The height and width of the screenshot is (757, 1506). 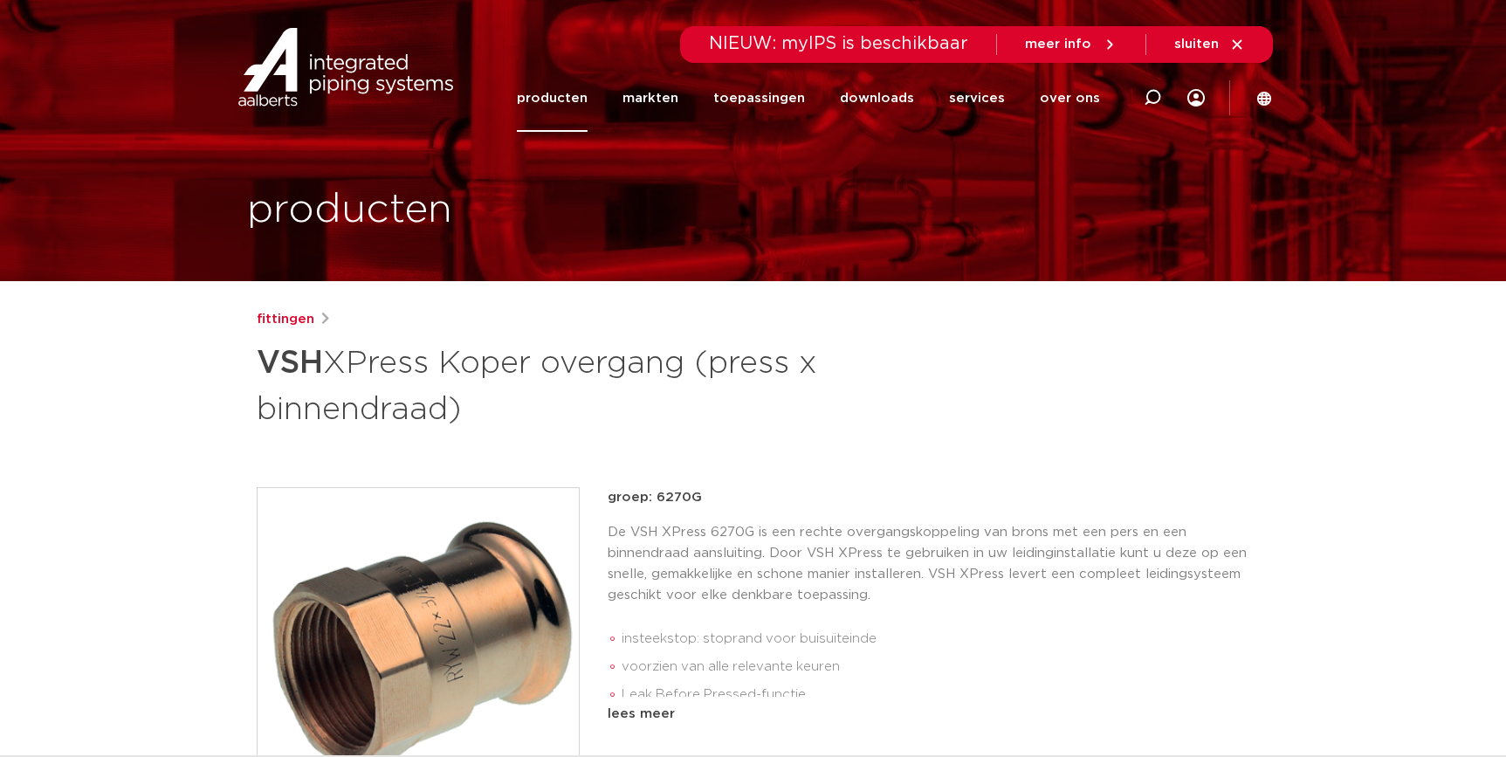 What do you see at coordinates (1070, 98) in the screenshot?
I see `a: over ons` at bounding box center [1070, 98].